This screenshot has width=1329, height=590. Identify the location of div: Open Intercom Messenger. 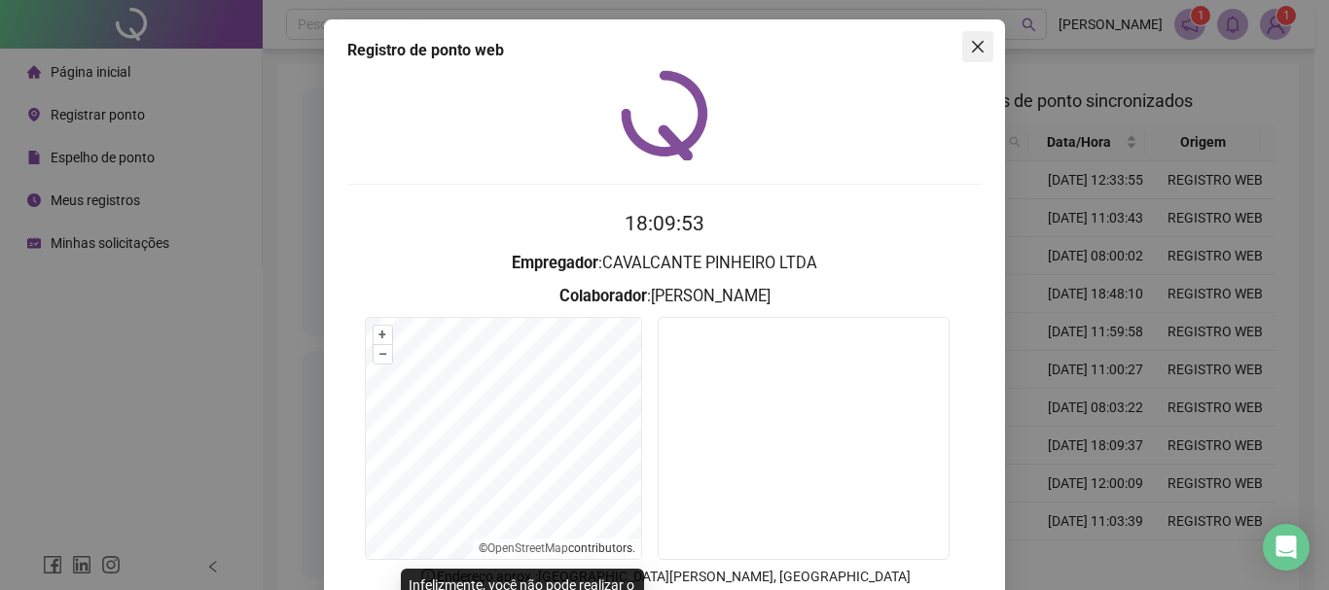
(1286, 548).